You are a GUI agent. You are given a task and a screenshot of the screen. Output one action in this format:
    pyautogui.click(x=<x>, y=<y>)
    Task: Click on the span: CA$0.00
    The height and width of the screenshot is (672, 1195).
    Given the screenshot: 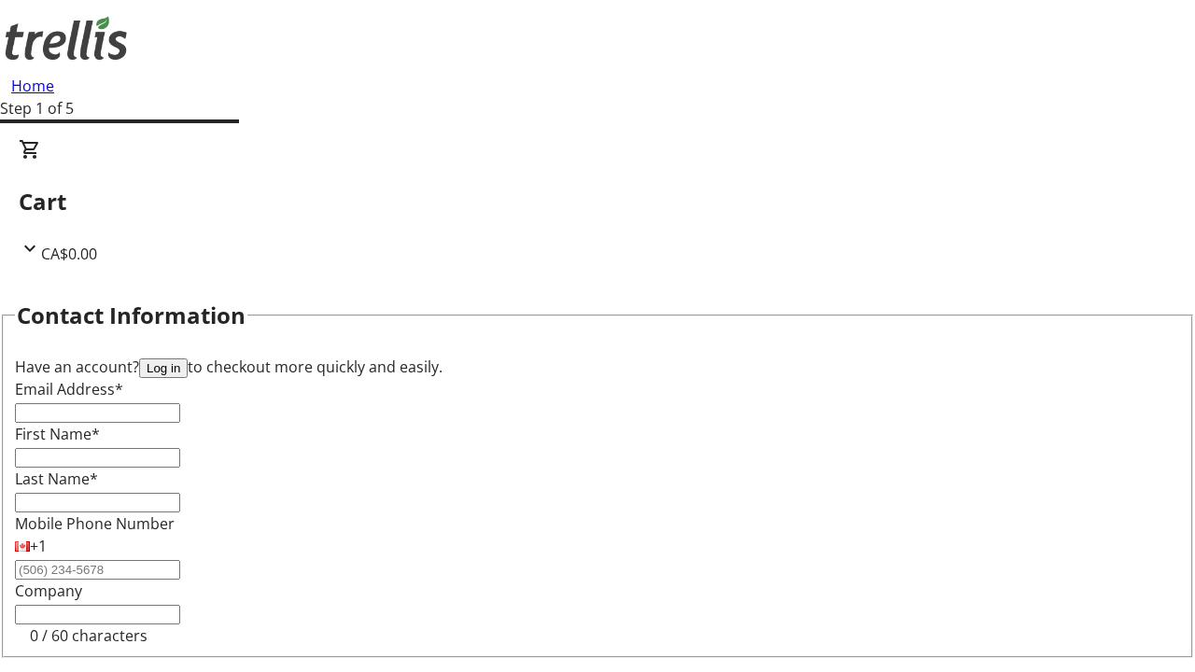 What is the action you would take?
    pyautogui.click(x=69, y=254)
    